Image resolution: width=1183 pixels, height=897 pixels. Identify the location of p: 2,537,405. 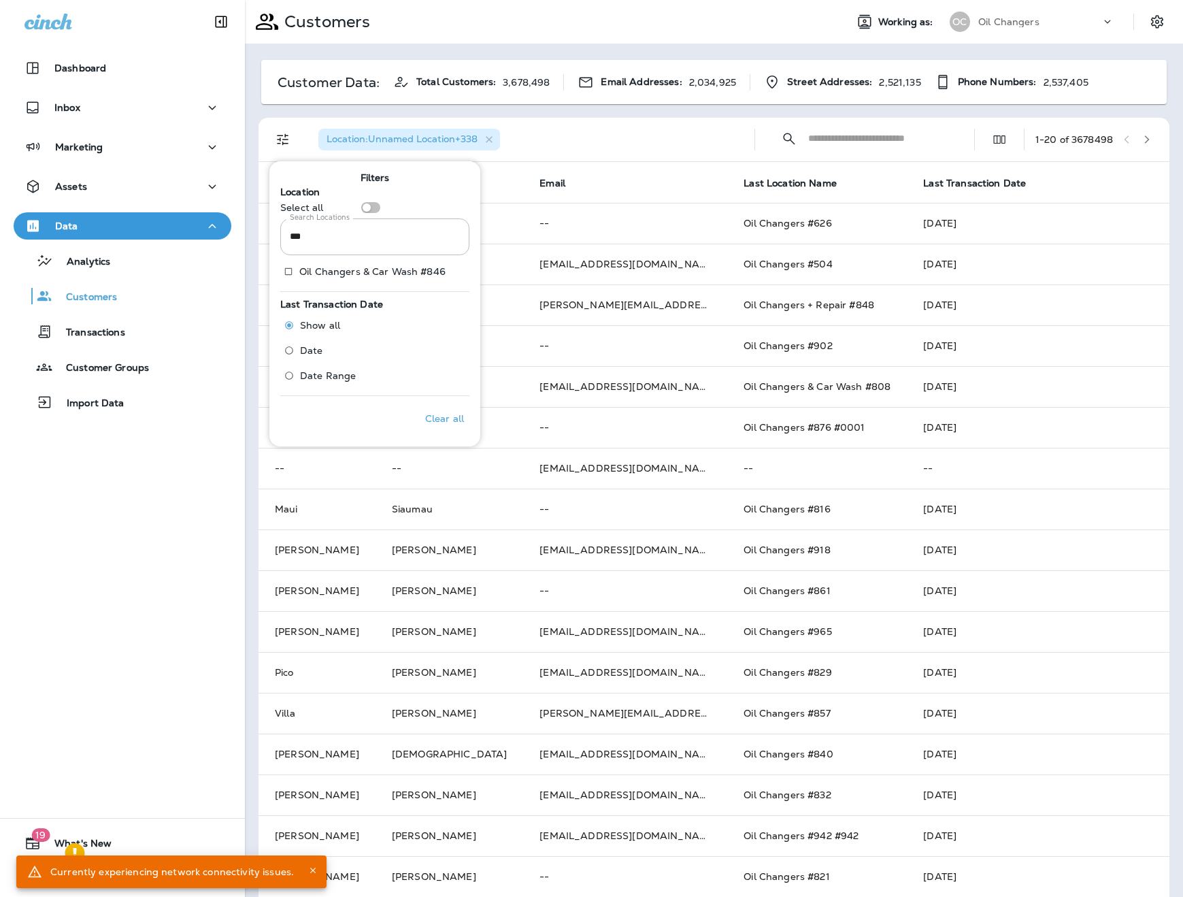
(1066, 82).